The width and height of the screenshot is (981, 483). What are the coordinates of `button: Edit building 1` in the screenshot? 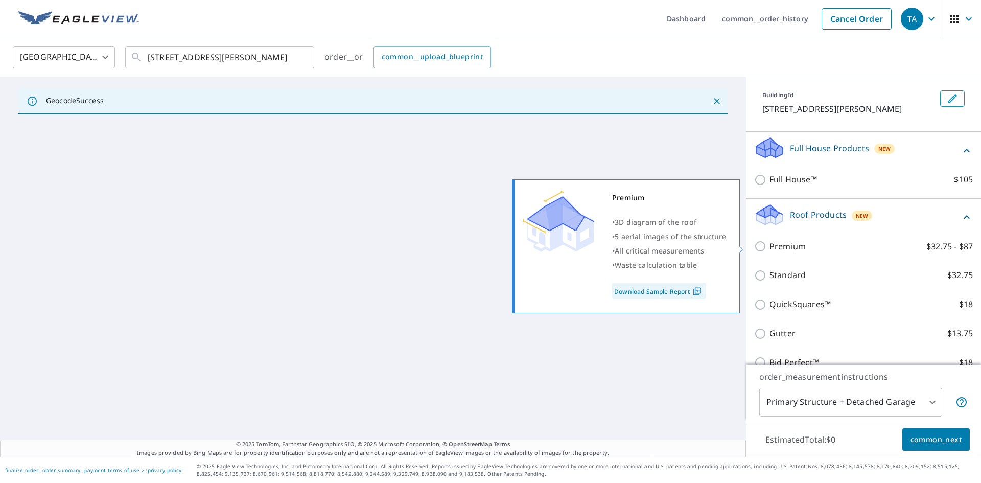 It's located at (953, 99).